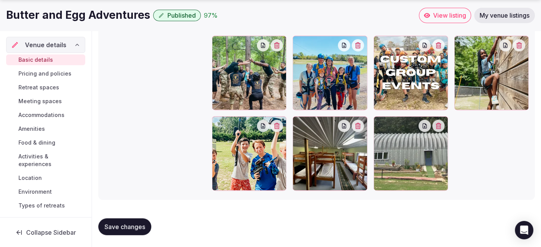  What do you see at coordinates (46, 129) in the screenshot?
I see `a: Amenities` at bounding box center [46, 129].